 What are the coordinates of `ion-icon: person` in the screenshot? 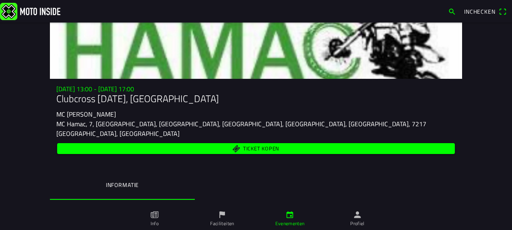 It's located at (357, 215).